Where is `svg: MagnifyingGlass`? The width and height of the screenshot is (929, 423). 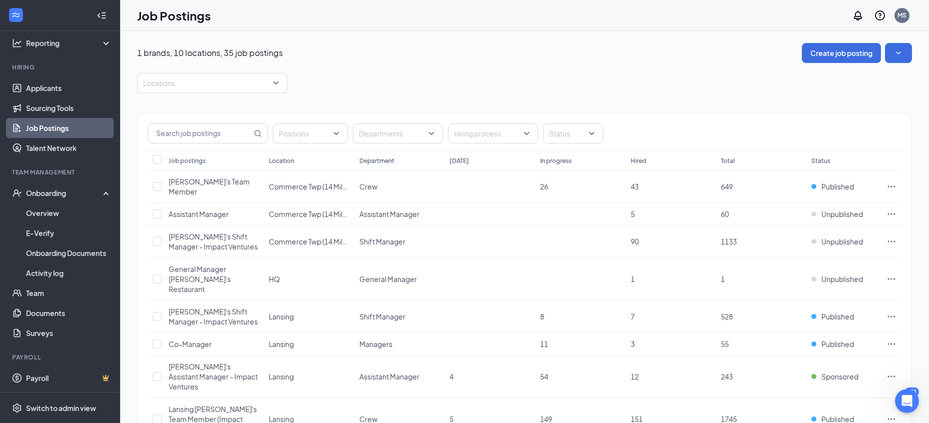 svg: MagnifyingGlass is located at coordinates (258, 134).